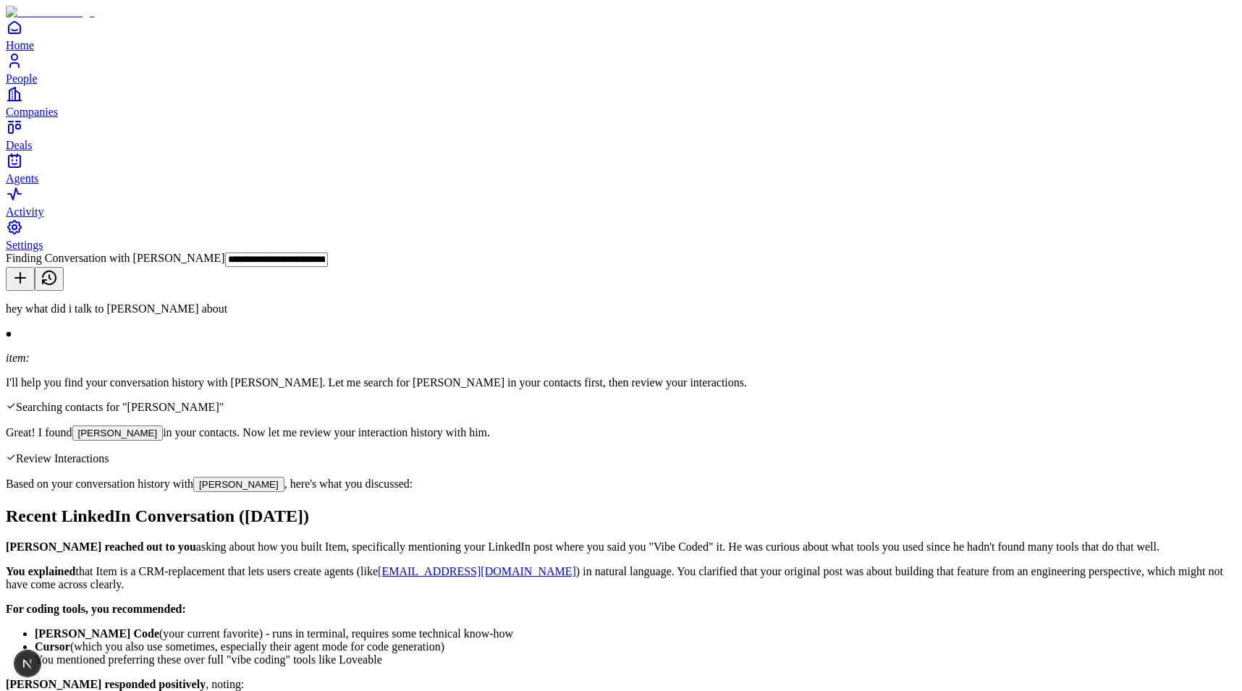 The height and width of the screenshot is (691, 1242). Describe the element at coordinates (621, 35) in the screenshot. I see `a: Home` at that location.